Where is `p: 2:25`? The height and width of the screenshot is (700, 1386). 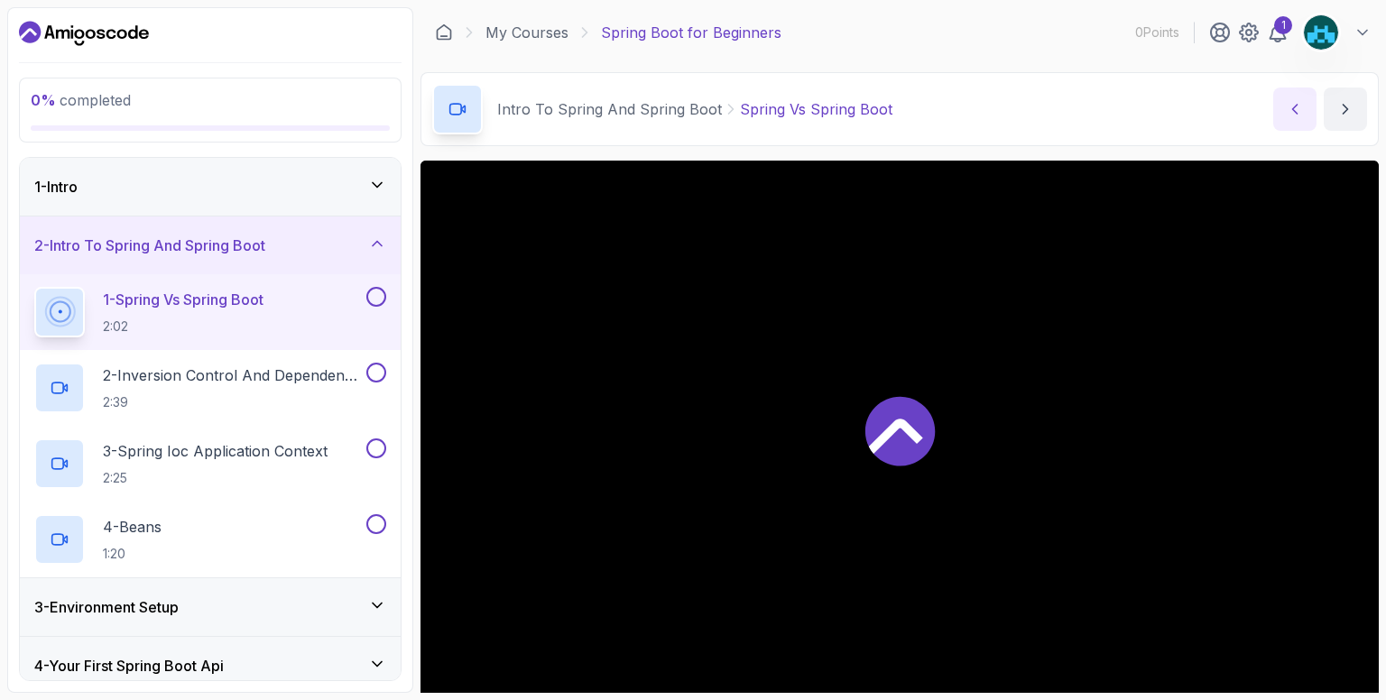 p: 2:25 is located at coordinates (215, 478).